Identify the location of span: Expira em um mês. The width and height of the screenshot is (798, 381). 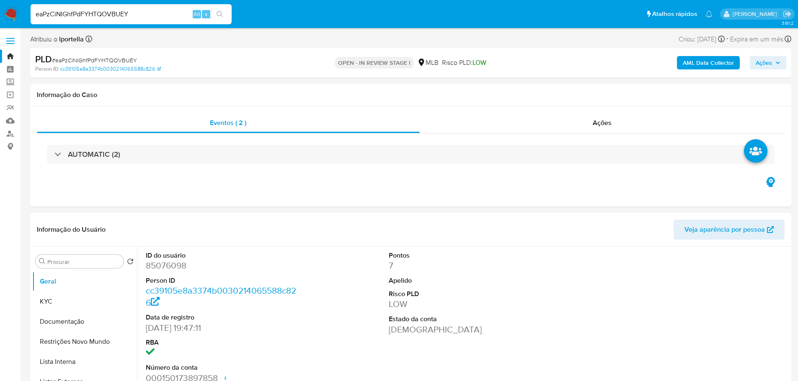
(756, 39).